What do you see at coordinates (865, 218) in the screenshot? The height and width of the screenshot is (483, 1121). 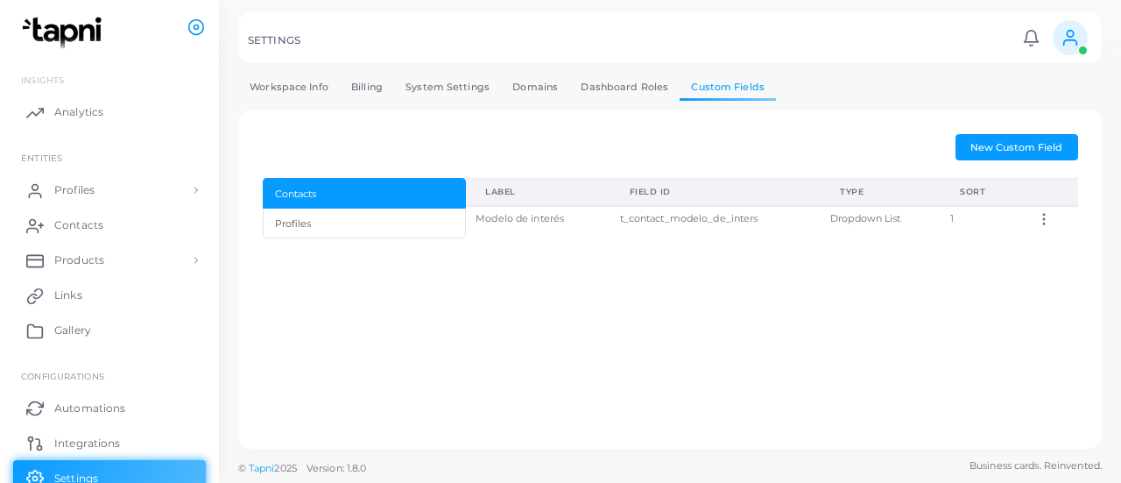 I see `span: Dropdown List` at bounding box center [865, 218].